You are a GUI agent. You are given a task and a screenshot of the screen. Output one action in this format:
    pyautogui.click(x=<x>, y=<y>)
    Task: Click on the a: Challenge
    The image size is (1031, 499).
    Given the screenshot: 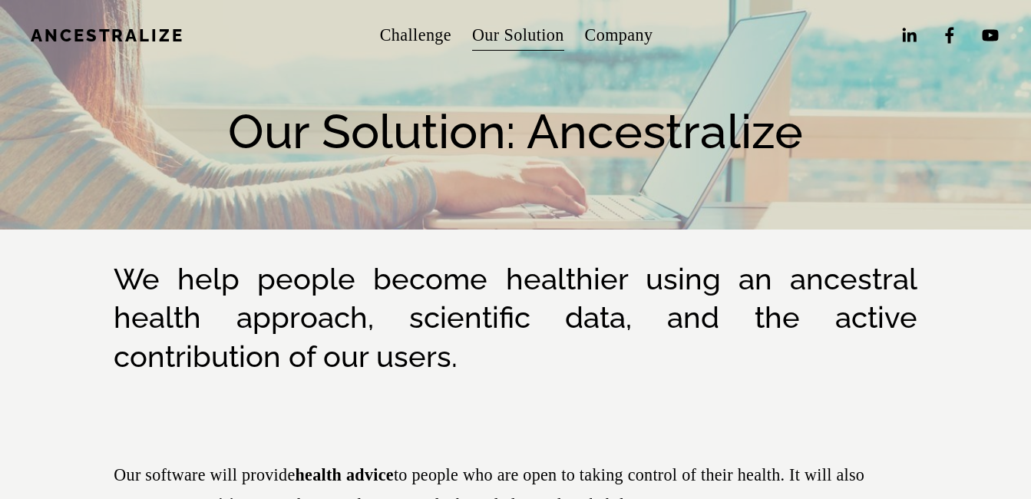 What is the action you would take?
    pyautogui.click(x=415, y=35)
    